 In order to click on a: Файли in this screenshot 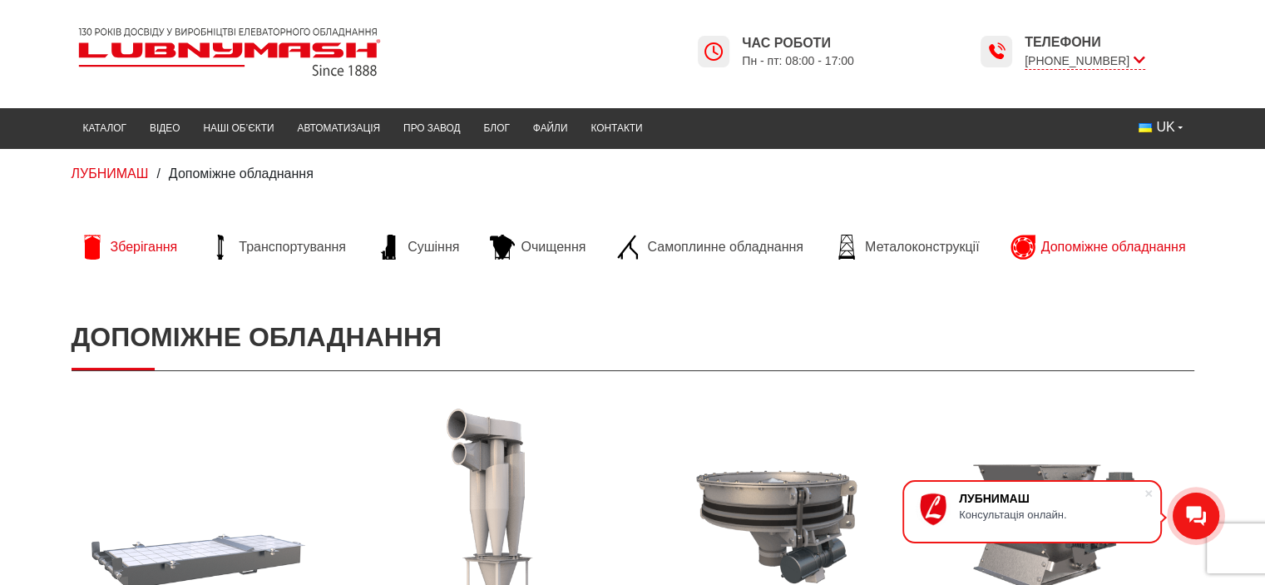, I will do `click(550, 128)`.